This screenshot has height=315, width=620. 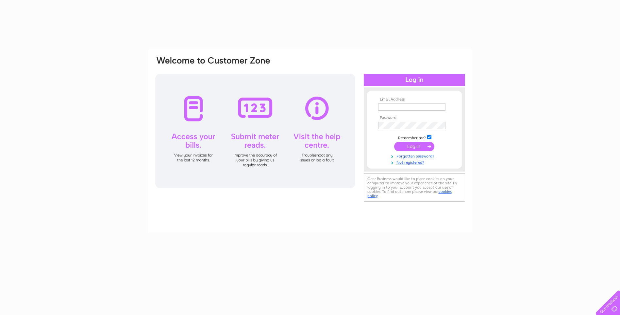 What do you see at coordinates (410, 193) in the screenshot?
I see `a: cookies policy` at bounding box center [410, 193].